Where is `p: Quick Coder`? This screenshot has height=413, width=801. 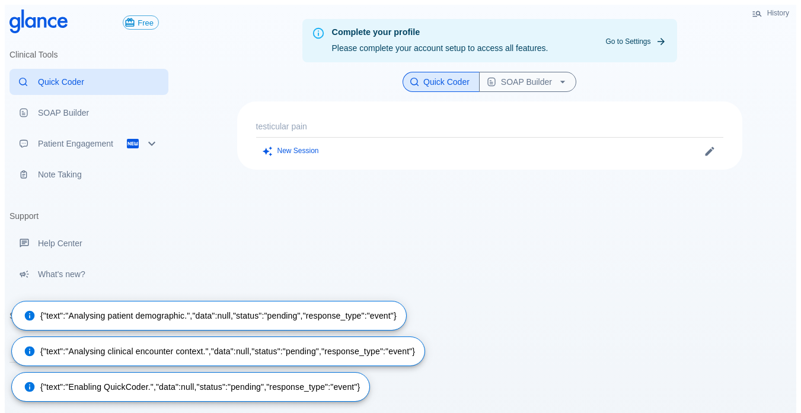
p: Quick Coder is located at coordinates (98, 82).